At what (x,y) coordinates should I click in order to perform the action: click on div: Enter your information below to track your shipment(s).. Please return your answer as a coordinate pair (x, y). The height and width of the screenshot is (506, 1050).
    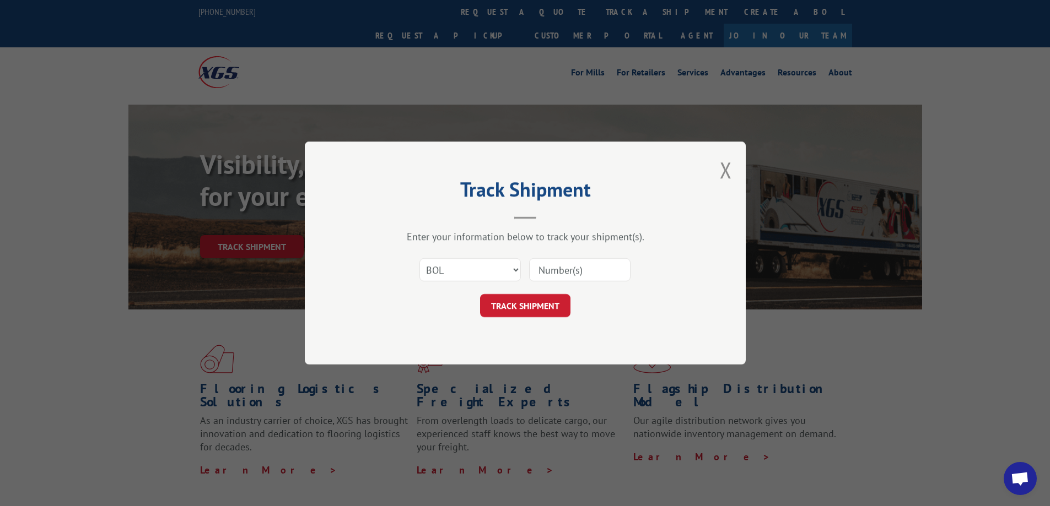
    Looking at the image, I should click on (525, 236).